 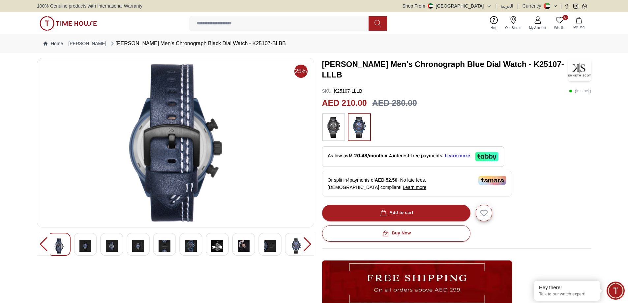 What do you see at coordinates (579, 27) in the screenshot?
I see `span: My Bag` at bounding box center [579, 27].